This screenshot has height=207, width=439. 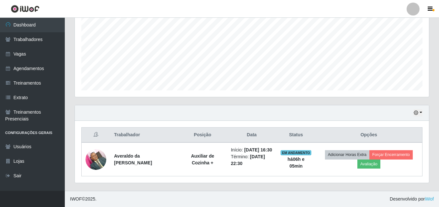 What do you see at coordinates (96, 160) in the screenshot?
I see `img: 1697117733428.jpeg` at bounding box center [96, 160].